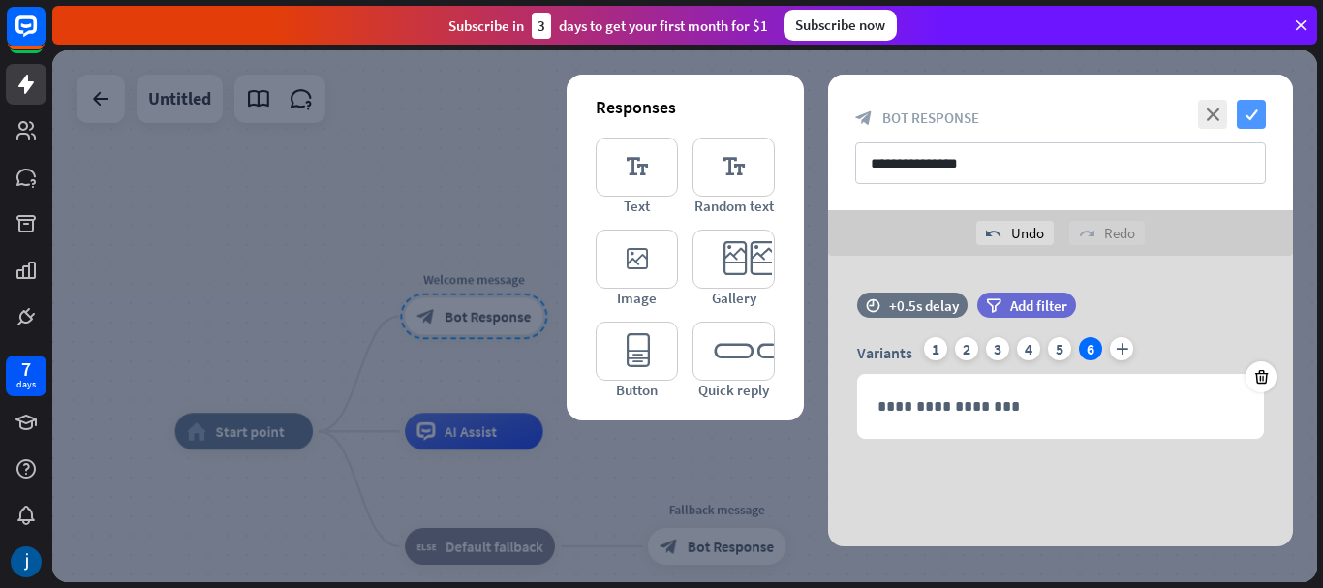 This screenshot has width=1323, height=588. I want to click on i: undo, so click(993, 233).